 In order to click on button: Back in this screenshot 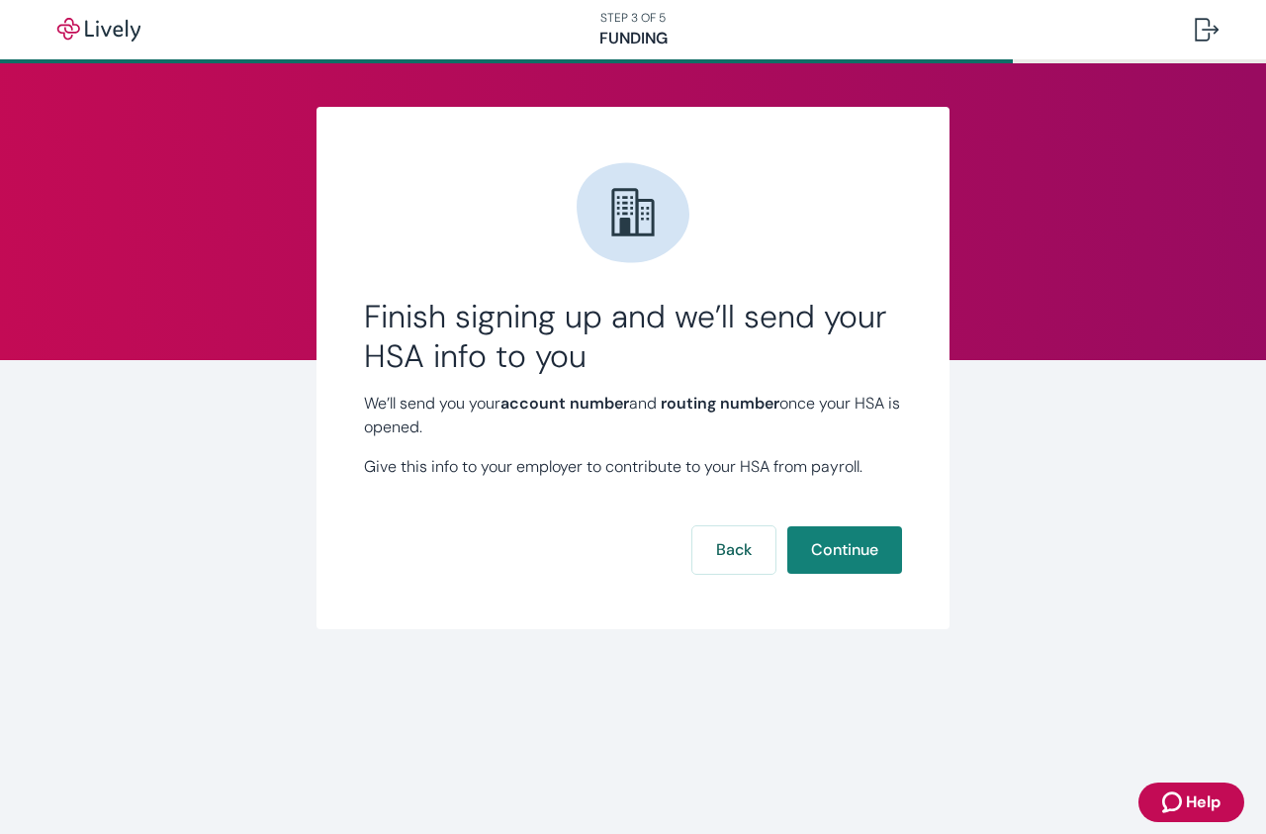, I will do `click(734, 550)`.